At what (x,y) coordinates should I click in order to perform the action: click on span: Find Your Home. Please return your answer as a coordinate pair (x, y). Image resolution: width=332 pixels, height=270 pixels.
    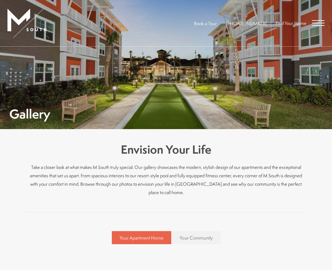
    Looking at the image, I should click on (291, 23).